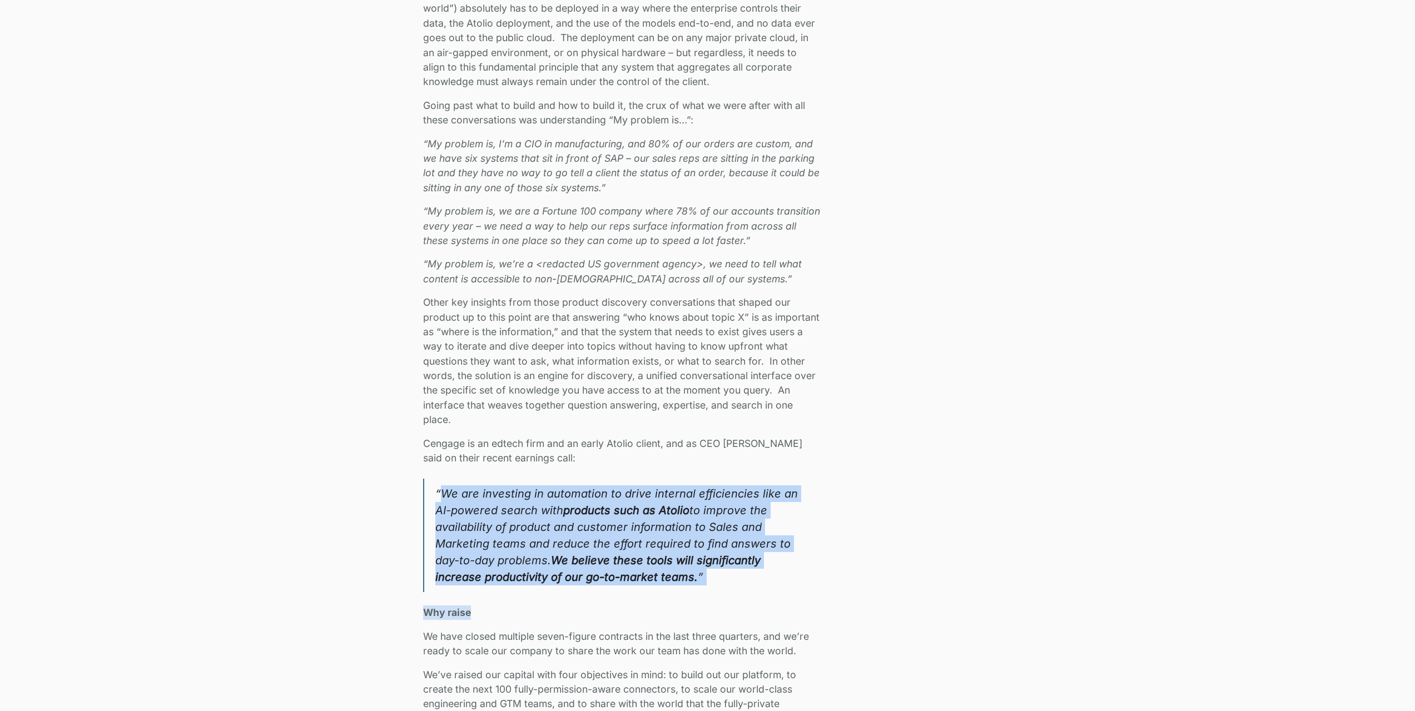  What do you see at coordinates (612, 271) in the screenshot?
I see `em: “My problem is, we’re a <redacted US government agency>, we need to tell what content is accessib...` at bounding box center [612, 271].